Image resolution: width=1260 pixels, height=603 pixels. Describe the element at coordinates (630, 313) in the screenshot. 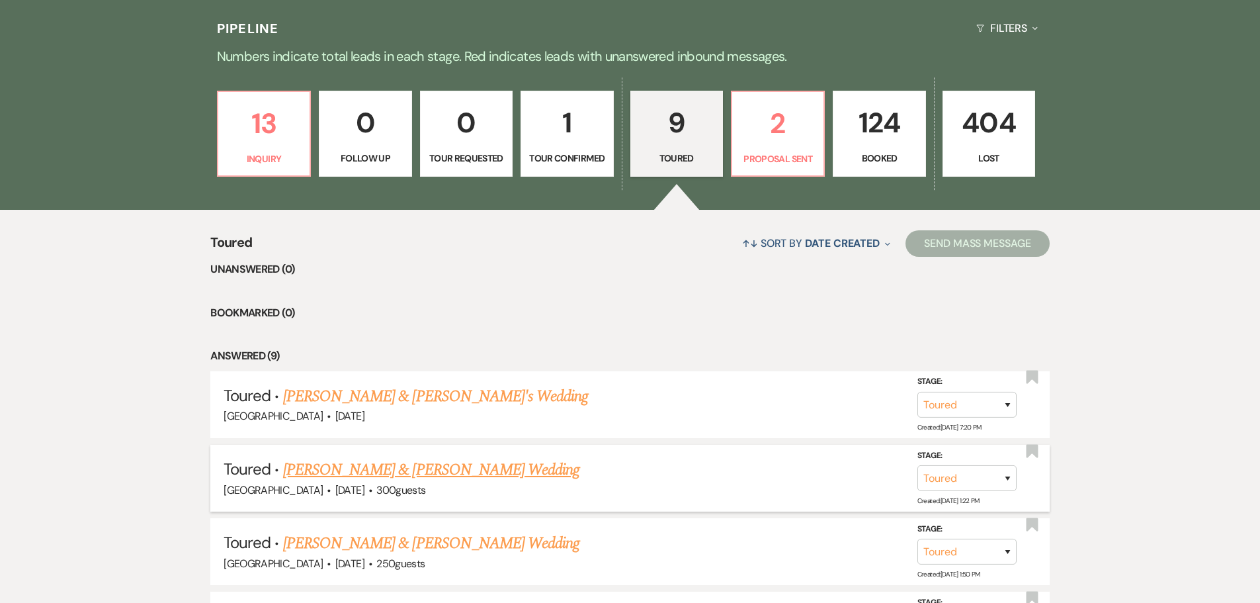

I see `li: Bookmarked (0)` at that location.